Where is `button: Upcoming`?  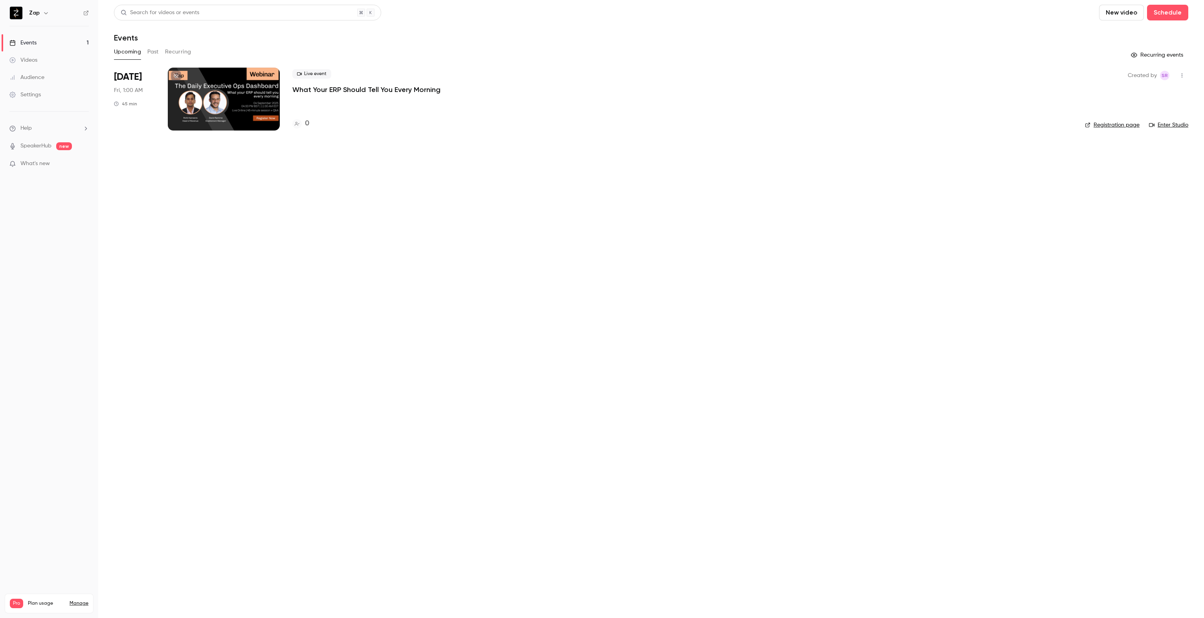
button: Upcoming is located at coordinates (127, 52).